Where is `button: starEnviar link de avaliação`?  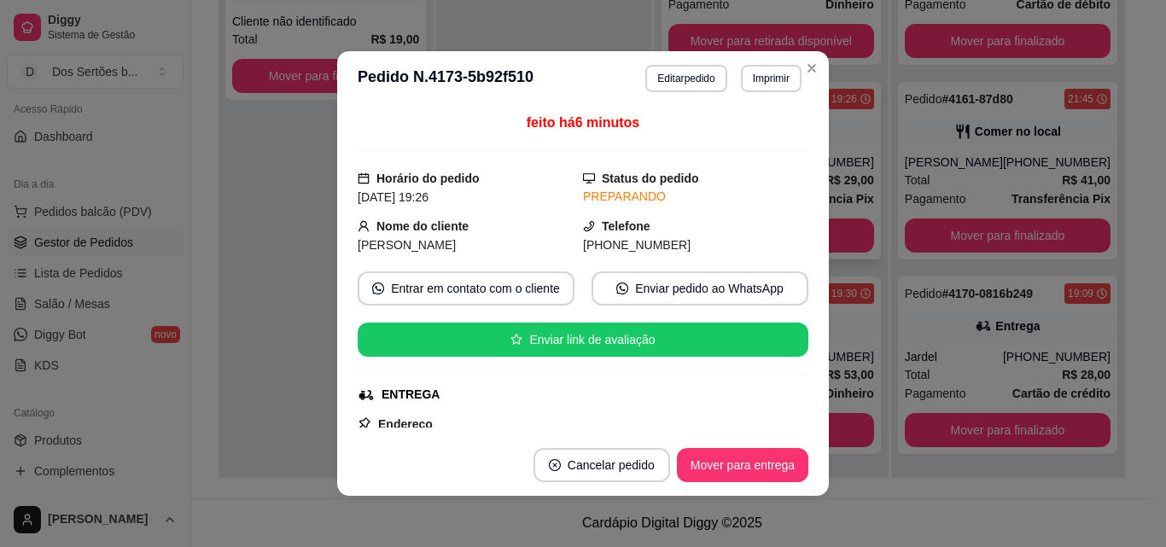 button: starEnviar link de avaliação is located at coordinates (583, 340).